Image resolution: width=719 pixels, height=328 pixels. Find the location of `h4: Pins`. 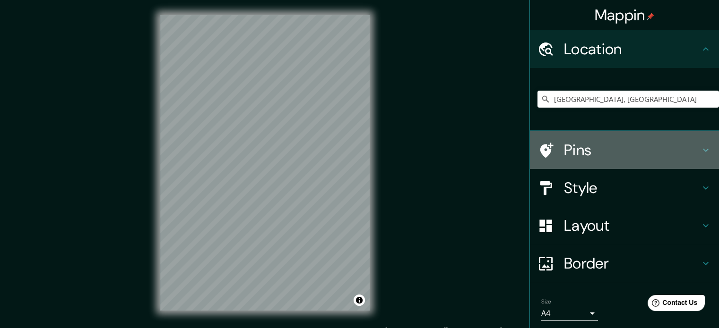

h4: Pins is located at coordinates (632, 150).